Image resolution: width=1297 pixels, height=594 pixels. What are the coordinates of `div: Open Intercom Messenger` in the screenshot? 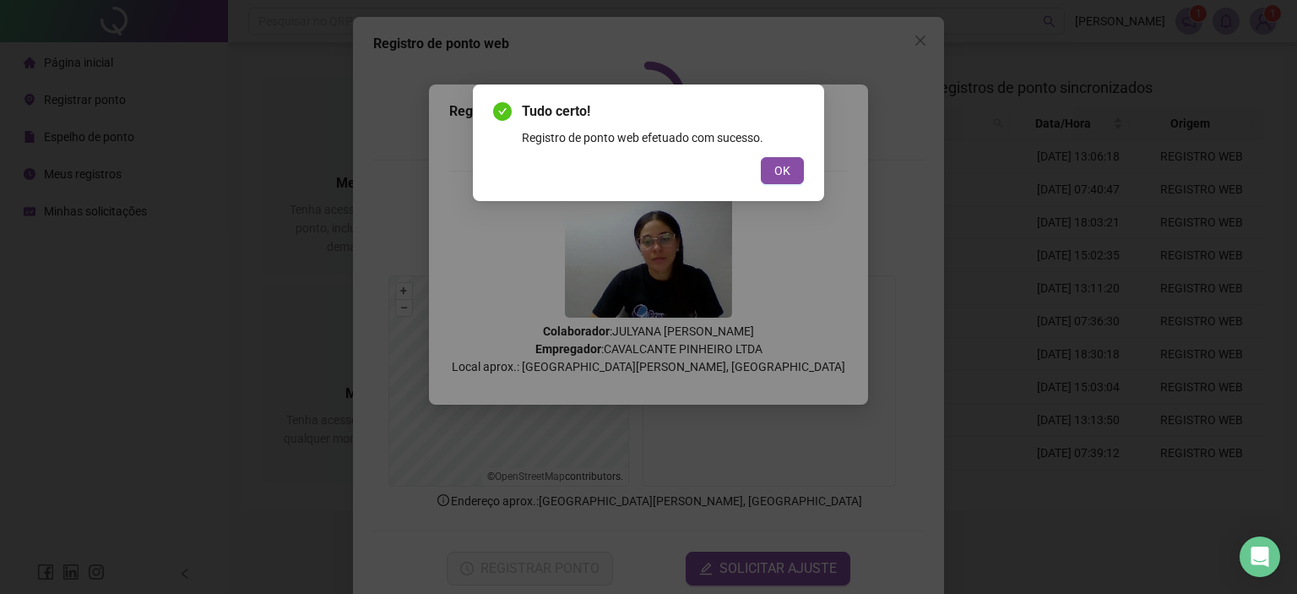 It's located at (1260, 557).